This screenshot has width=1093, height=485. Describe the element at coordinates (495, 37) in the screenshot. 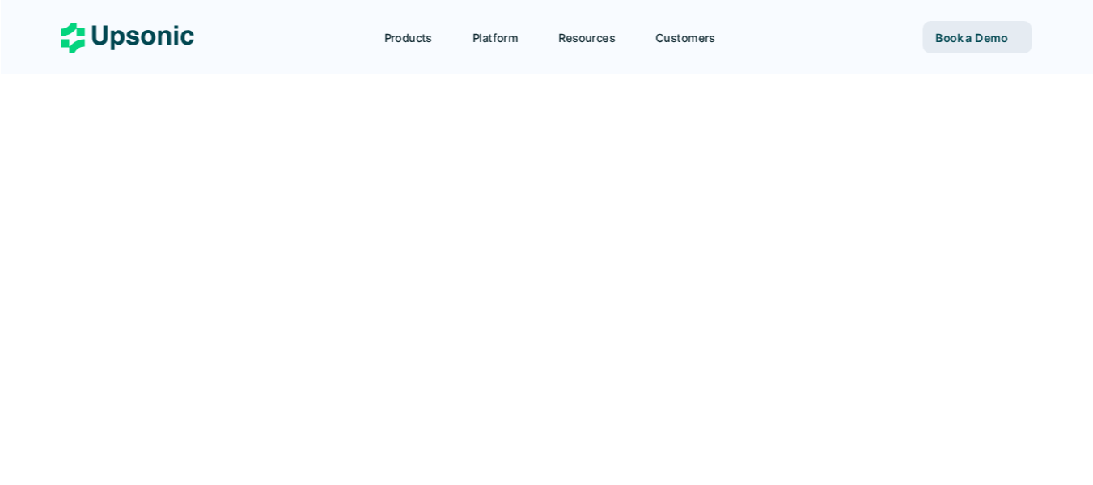

I see `p: Platform` at that location.